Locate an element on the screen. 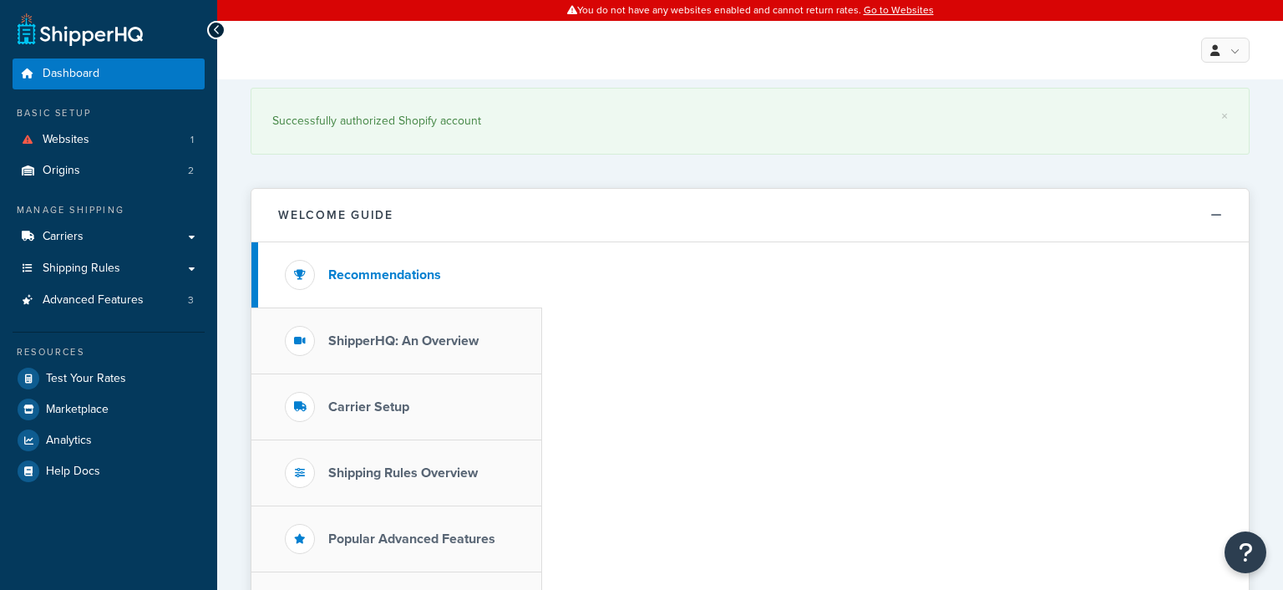 The image size is (1283, 590). span: 1 is located at coordinates (192, 140).